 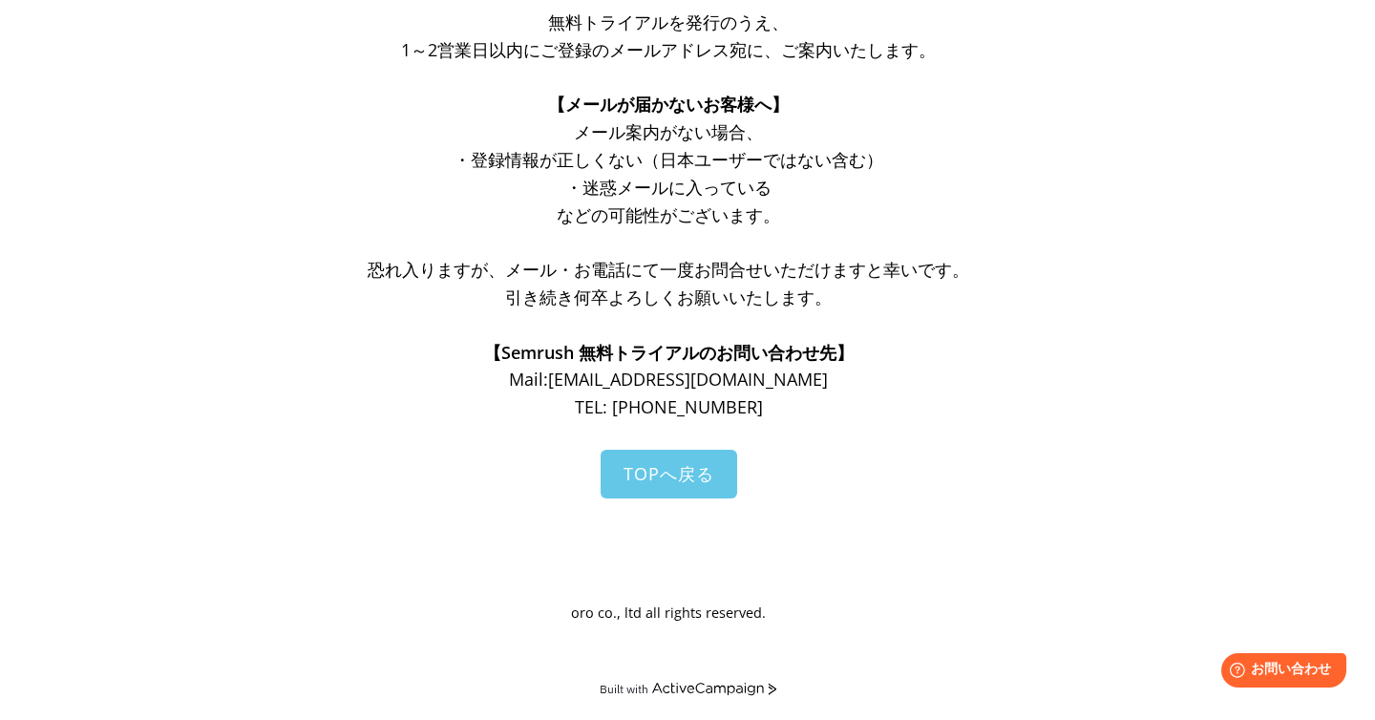 I want to click on span: メール案内がない場合、, so click(x=668, y=132).